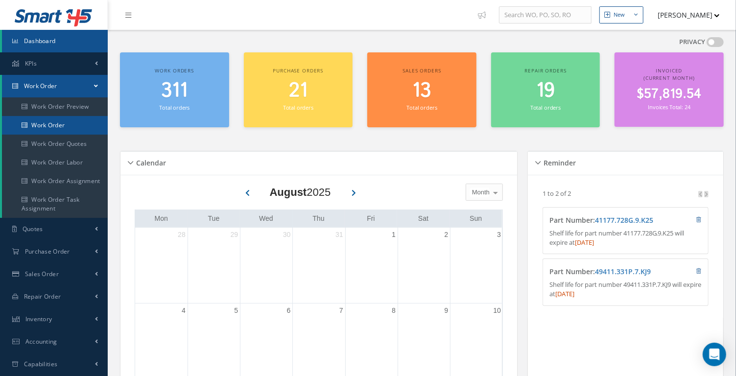 This screenshot has height=376, width=736. Describe the element at coordinates (288, 192) in the screenshot. I see `b: August` at that location.